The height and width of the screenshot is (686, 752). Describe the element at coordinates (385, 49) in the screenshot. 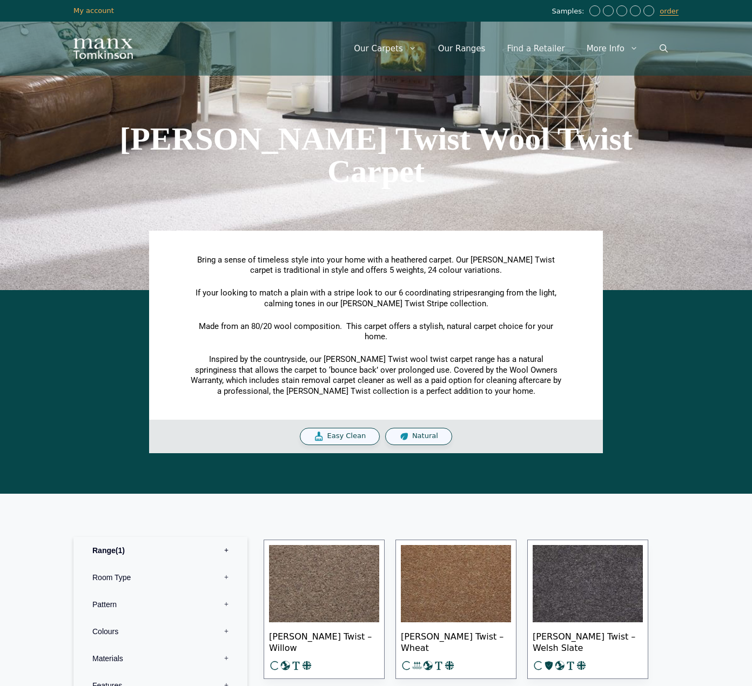

I see `a: Our Carpets` at that location.